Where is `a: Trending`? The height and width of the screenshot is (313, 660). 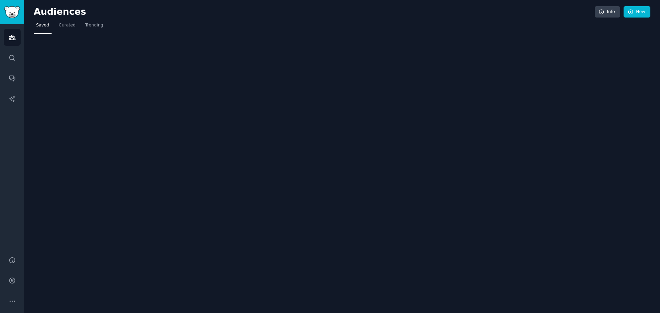 a: Trending is located at coordinates (94, 27).